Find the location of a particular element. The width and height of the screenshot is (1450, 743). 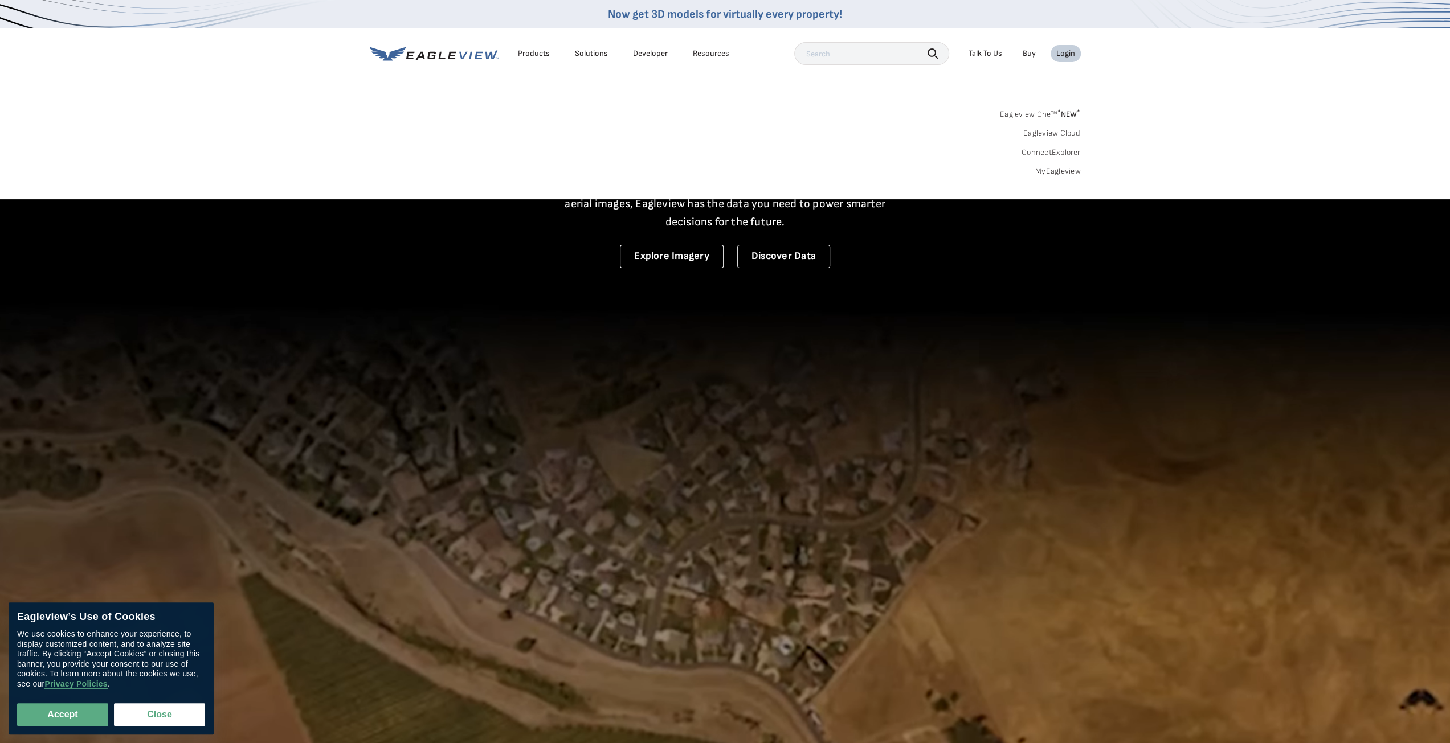

div: Eagleview’s Use of Cookies is located at coordinates (111, 617).